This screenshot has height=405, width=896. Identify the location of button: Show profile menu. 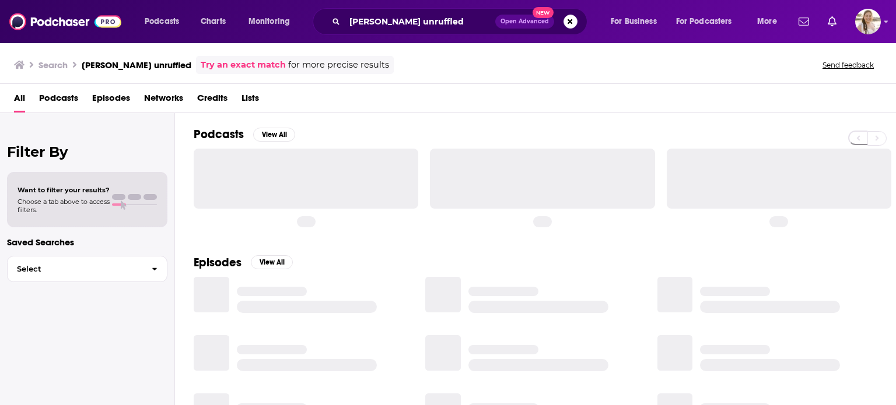
(868, 22).